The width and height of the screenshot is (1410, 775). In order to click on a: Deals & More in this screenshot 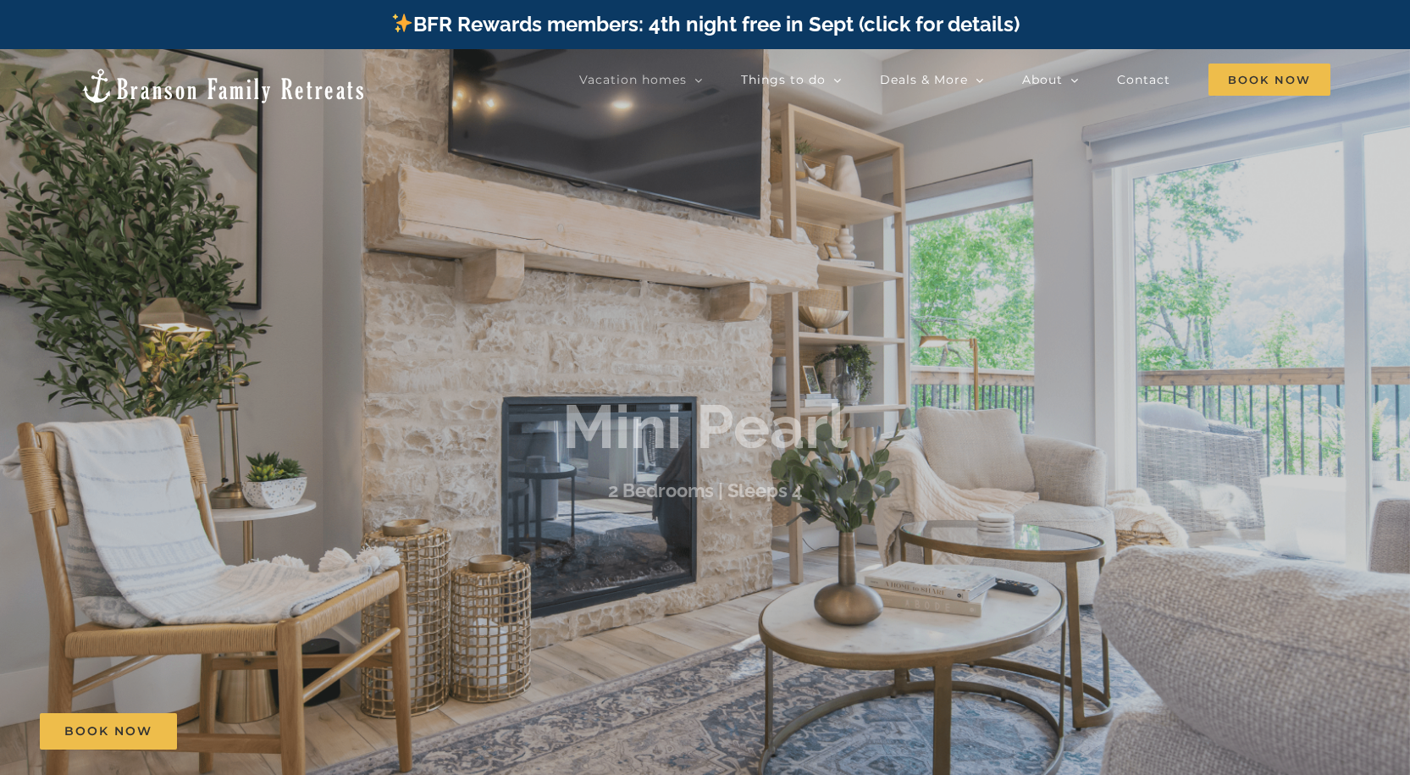, I will do `click(932, 80)`.